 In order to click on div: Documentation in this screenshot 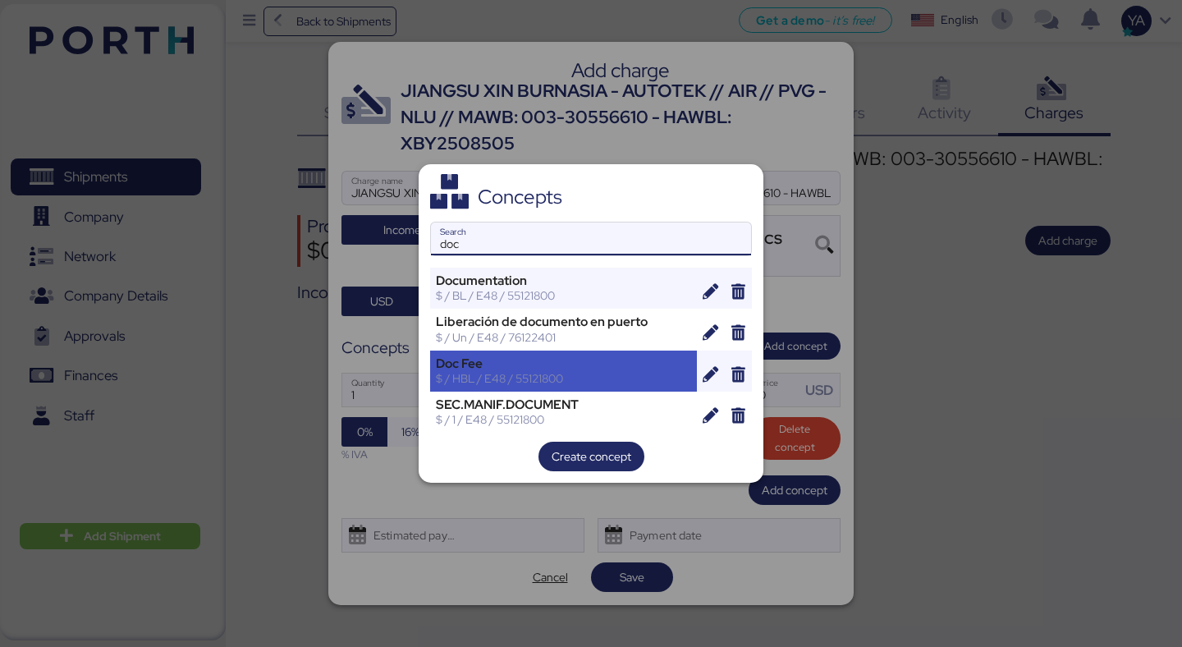, I will do `click(563, 281)`.